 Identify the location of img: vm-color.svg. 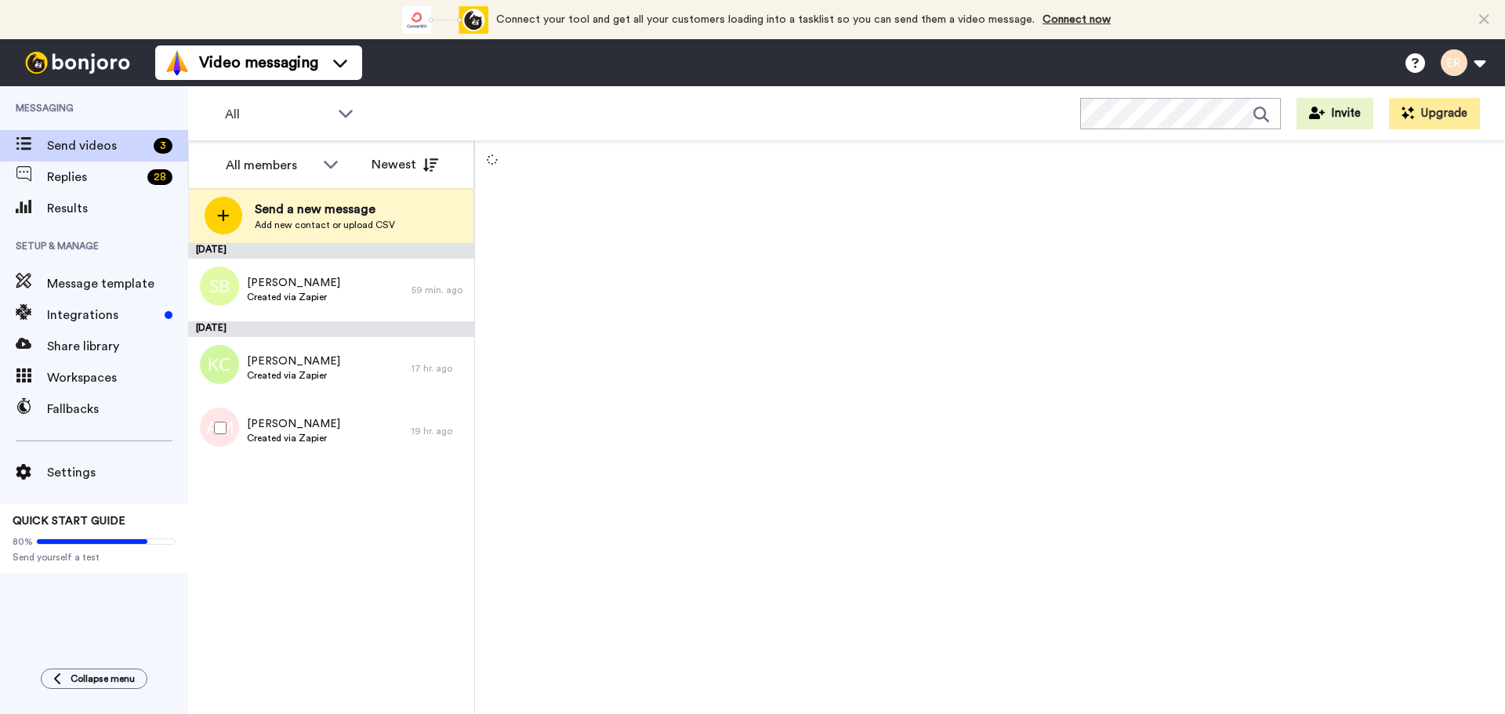
(177, 63).